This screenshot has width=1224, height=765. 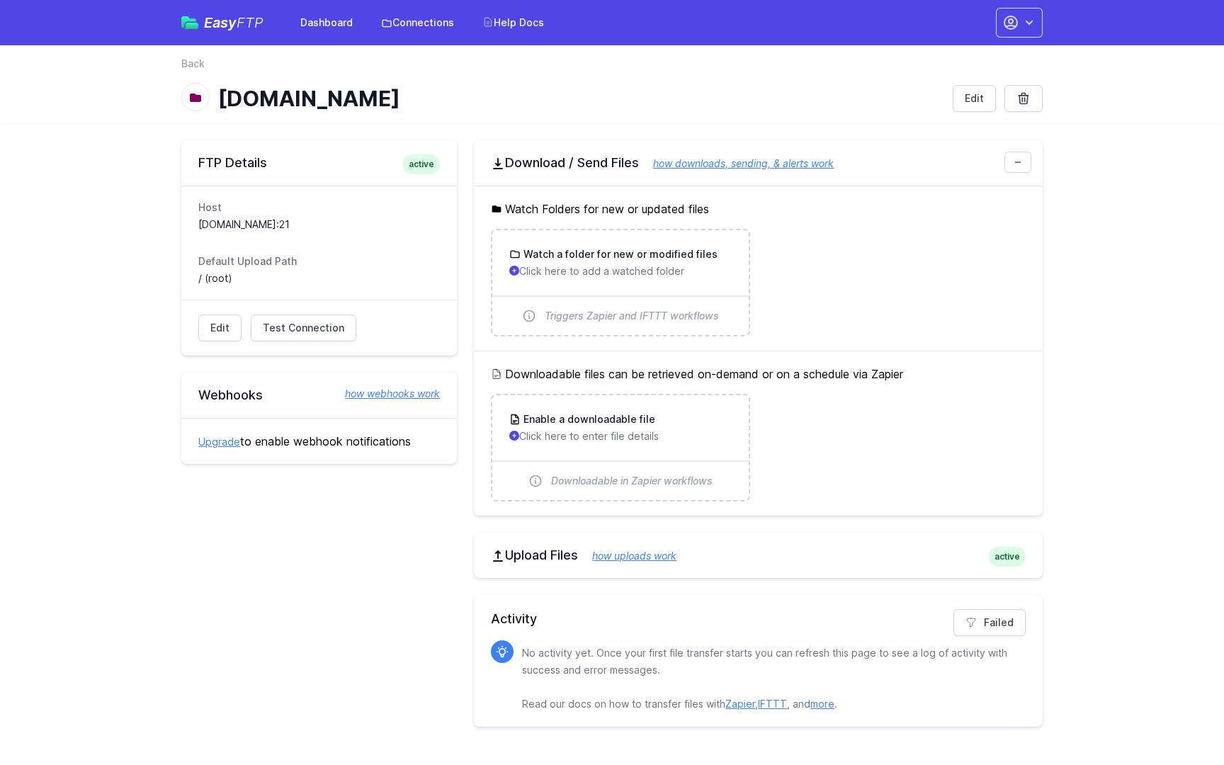 What do you see at coordinates (758, 209) in the screenshot?
I see `h5: Watch Folders for new or updated files` at bounding box center [758, 209].